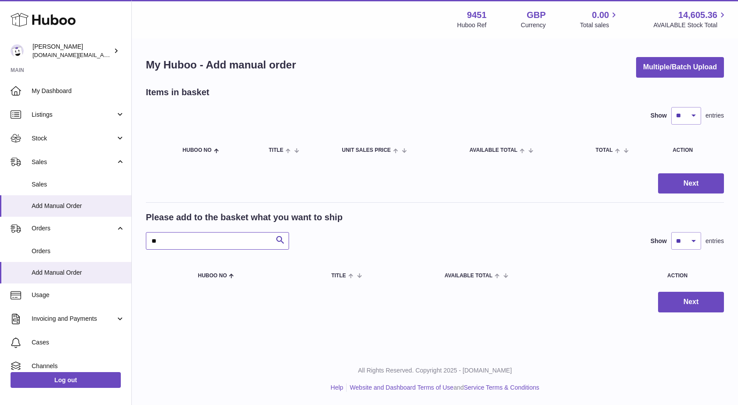 The width and height of the screenshot is (738, 405). What do you see at coordinates (680, 67) in the screenshot?
I see `button: Multiple/Batch Upload` at bounding box center [680, 67].